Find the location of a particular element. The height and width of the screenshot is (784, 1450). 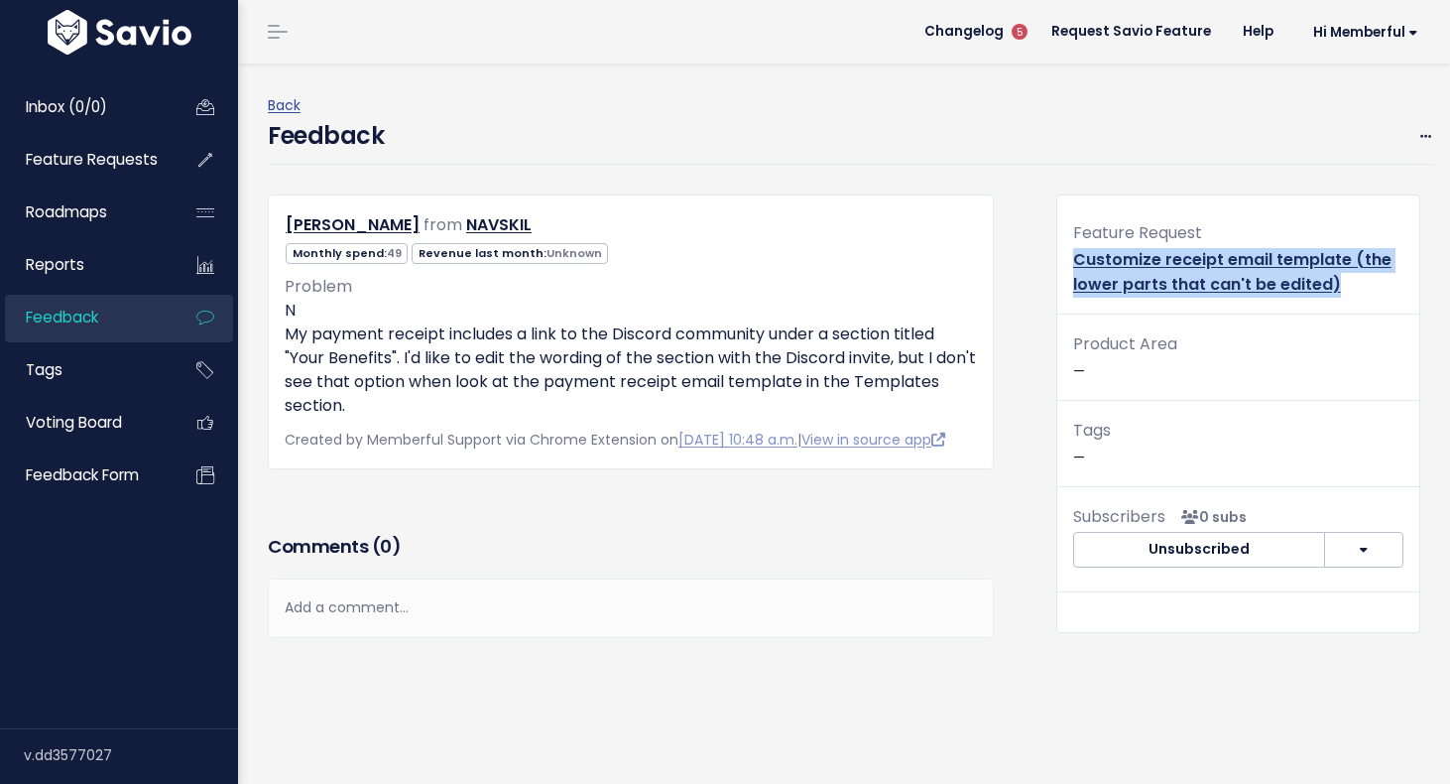

span: 49 is located at coordinates (394, 253).